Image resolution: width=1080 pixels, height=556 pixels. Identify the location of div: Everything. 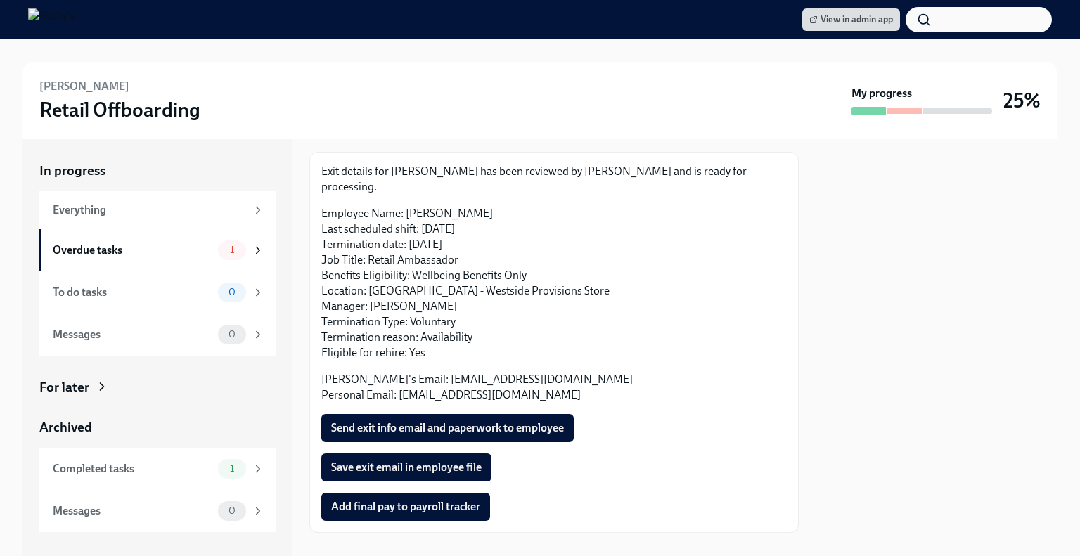
(149, 210).